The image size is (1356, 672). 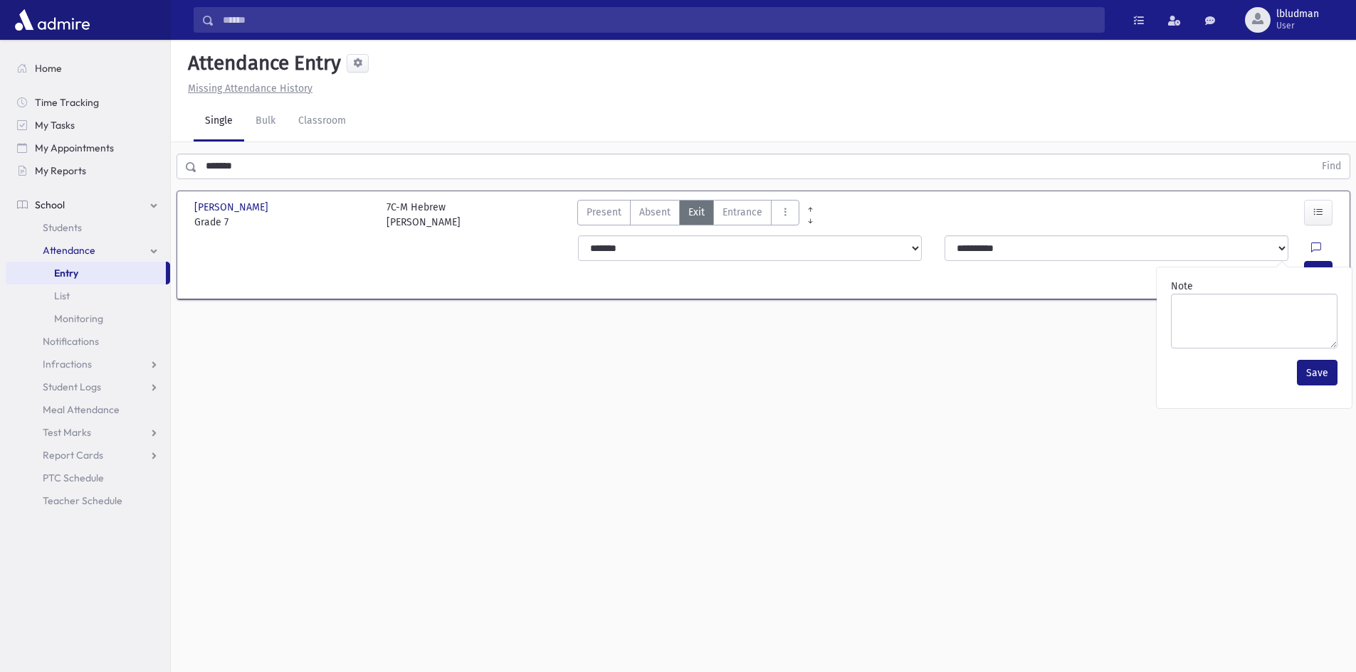 What do you see at coordinates (62, 296) in the screenshot?
I see `span: List` at bounding box center [62, 296].